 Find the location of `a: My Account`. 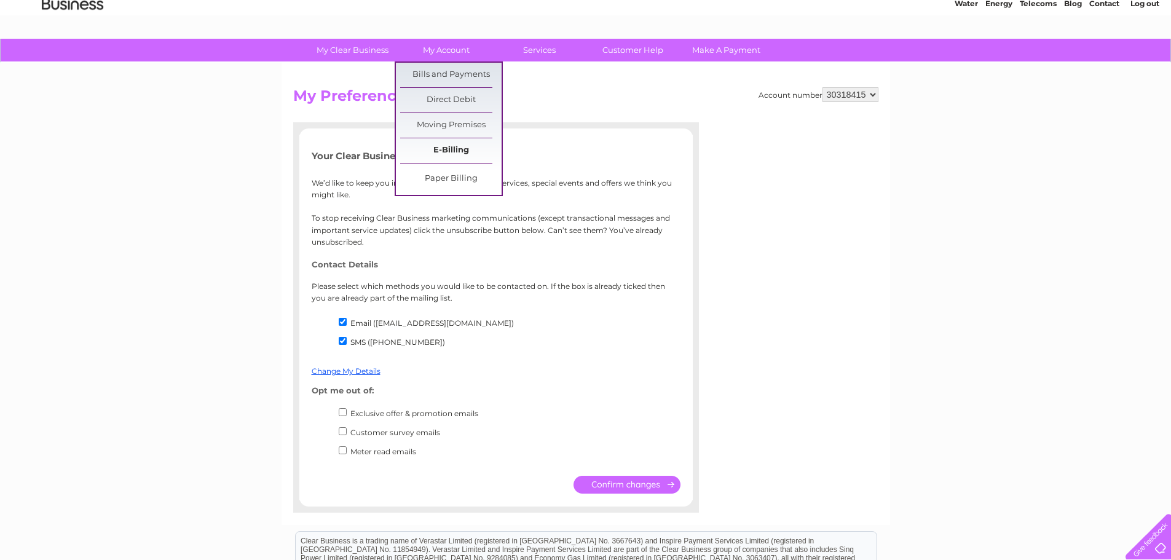

a: My Account is located at coordinates (446, 50).